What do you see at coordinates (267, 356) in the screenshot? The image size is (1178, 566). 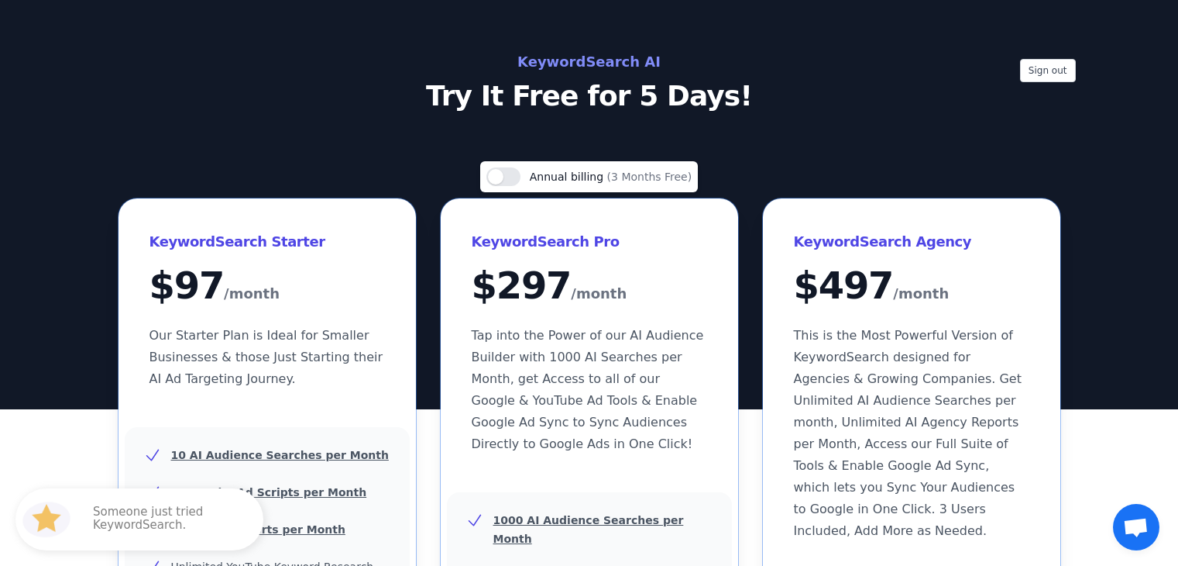 I see `span: Our Starter Plan is Ideal for Smaller Businesses & those Just Starting their AI Ad Targeting Jour...` at bounding box center [267, 356].